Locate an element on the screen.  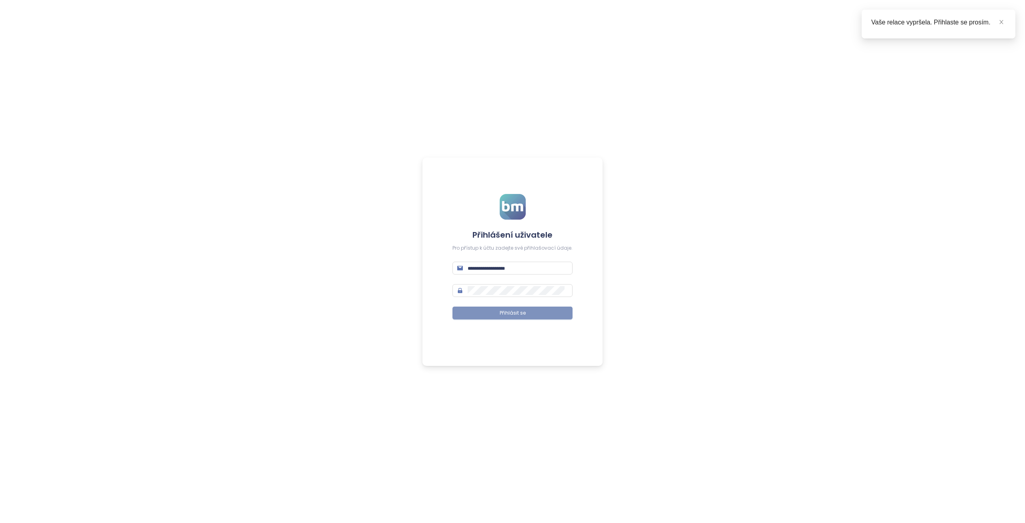
img: logo is located at coordinates (513, 207).